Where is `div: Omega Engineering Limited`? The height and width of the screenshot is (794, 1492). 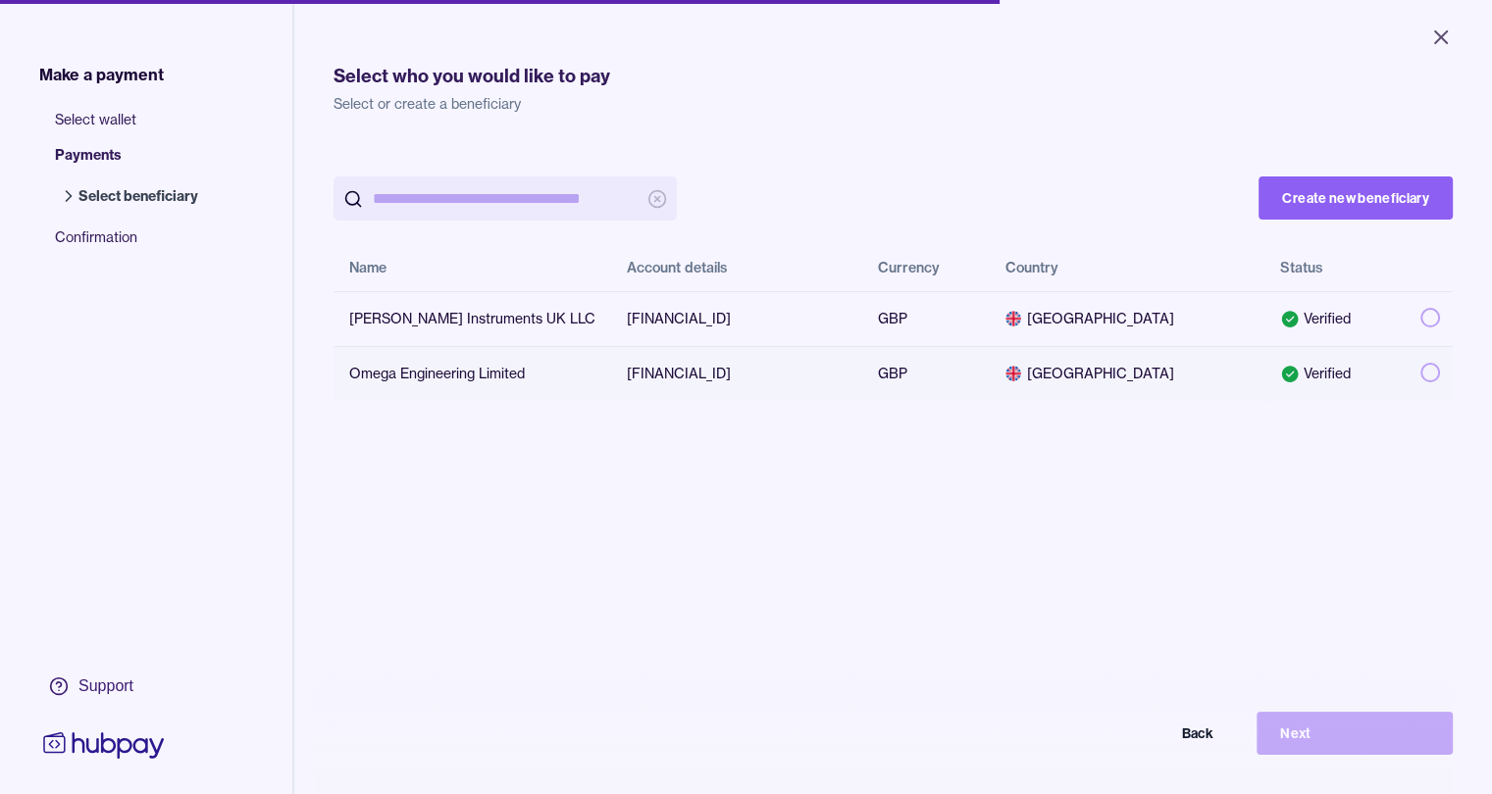 div: Omega Engineering Limited is located at coordinates (472, 374).